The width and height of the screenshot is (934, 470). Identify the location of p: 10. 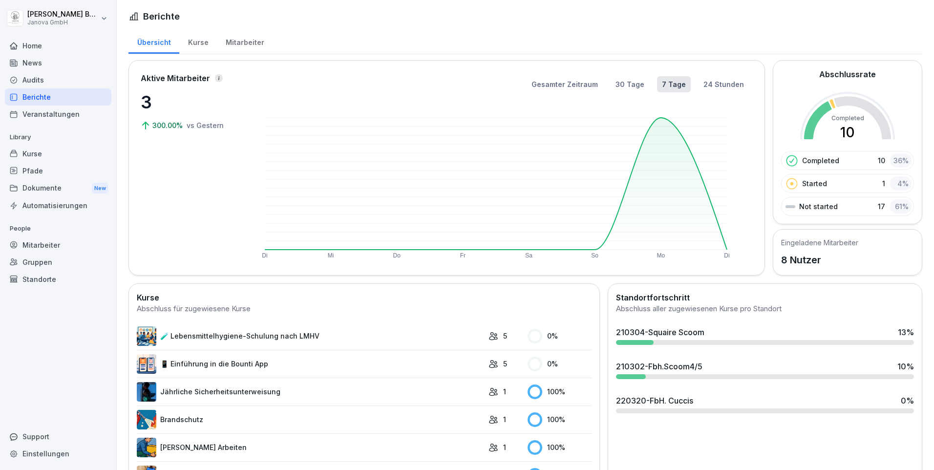
(881, 160).